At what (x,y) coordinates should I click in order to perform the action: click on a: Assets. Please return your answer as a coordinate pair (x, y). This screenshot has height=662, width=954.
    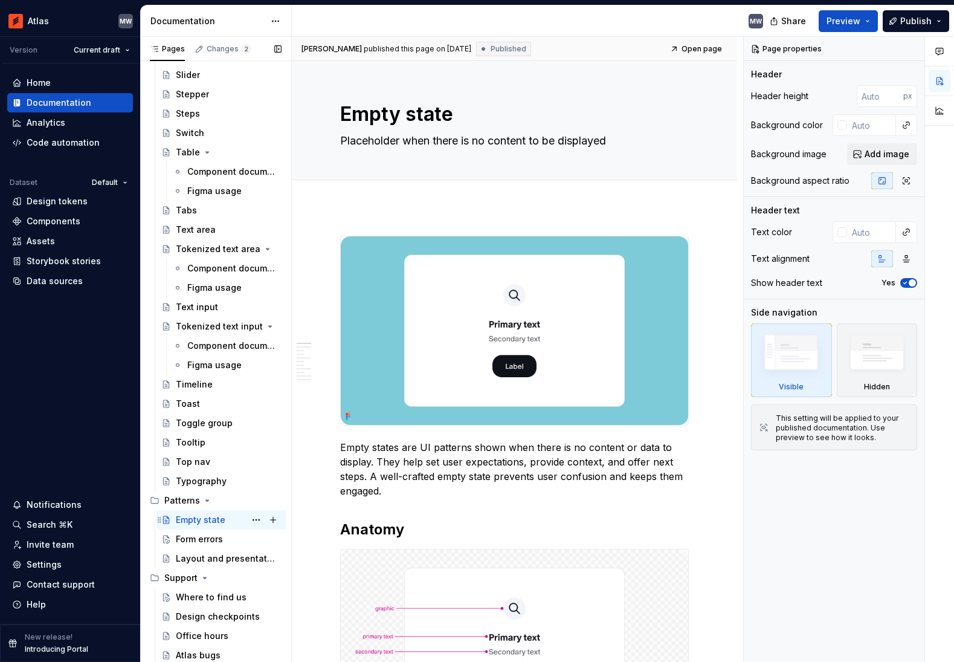
    Looking at the image, I should click on (70, 241).